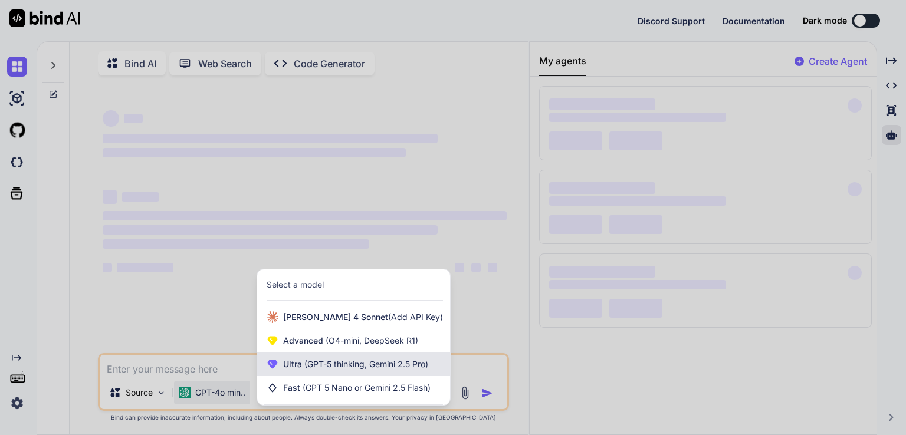 Image resolution: width=906 pixels, height=435 pixels. What do you see at coordinates (370, 340) in the screenshot?
I see `span: (O4-mini, DeepSeek R1)` at bounding box center [370, 340].